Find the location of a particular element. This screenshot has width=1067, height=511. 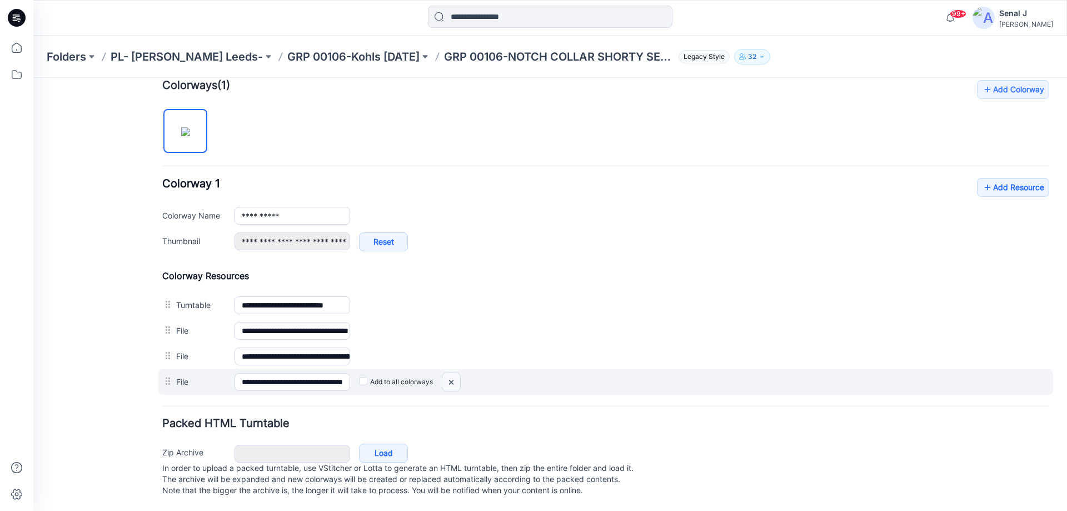

input: Add to all colorways is located at coordinates (329, 300).